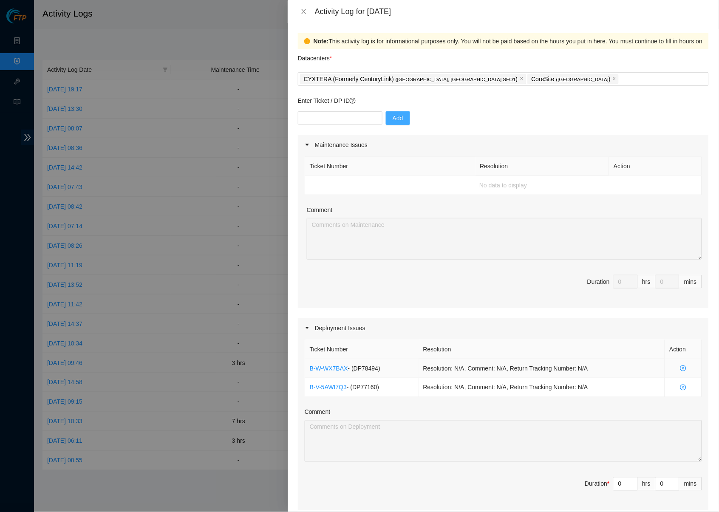 This screenshot has height=512, width=719. What do you see at coordinates (328, 388) in the screenshot?
I see `a: B-V-5AWI7Q3` at bounding box center [328, 388].